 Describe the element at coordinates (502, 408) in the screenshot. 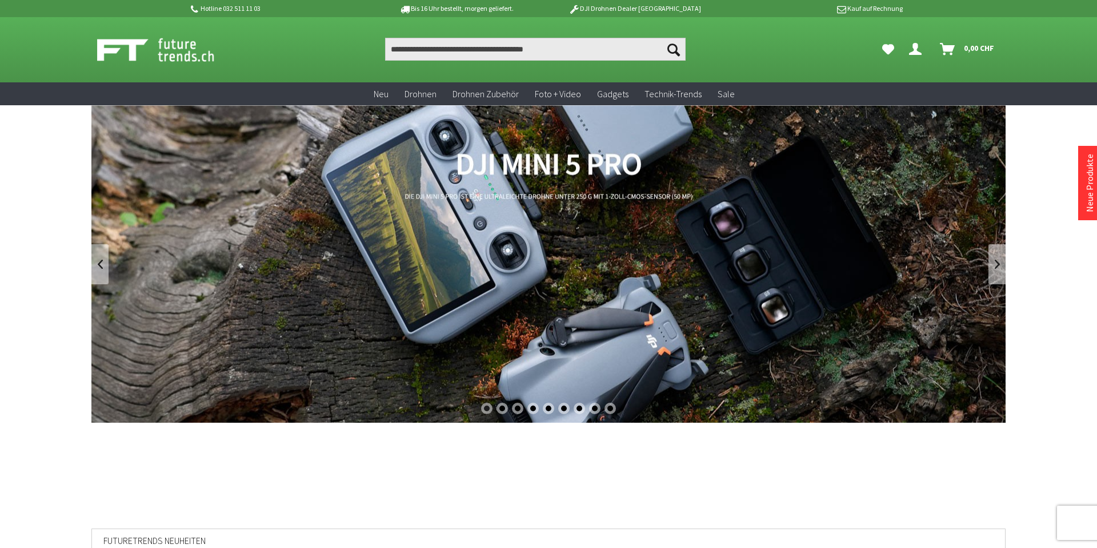

I see `div: 2` at that location.